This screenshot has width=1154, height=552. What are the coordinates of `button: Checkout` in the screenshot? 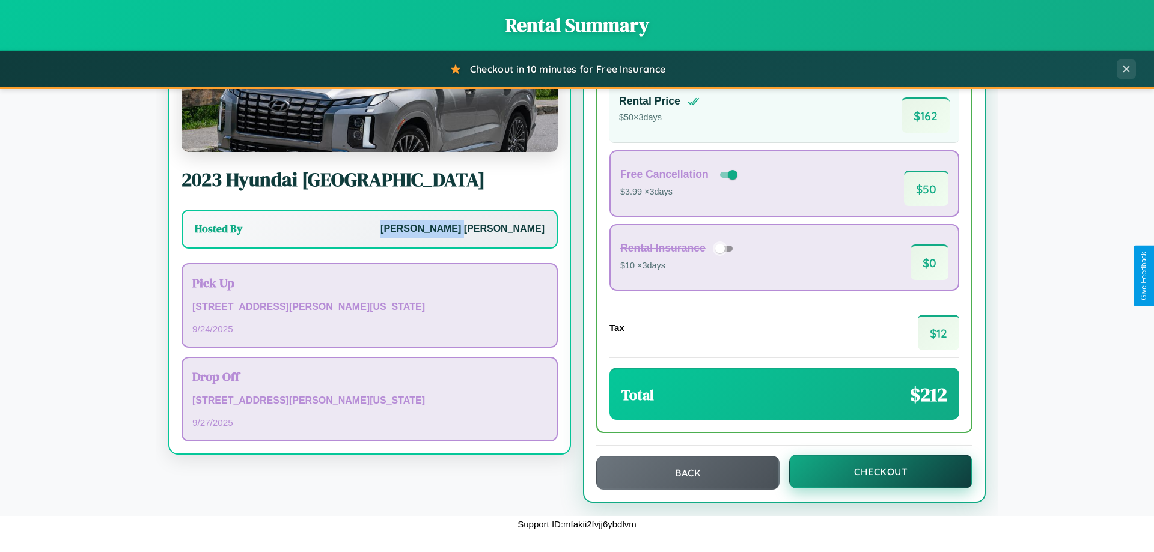 It's located at (881, 472).